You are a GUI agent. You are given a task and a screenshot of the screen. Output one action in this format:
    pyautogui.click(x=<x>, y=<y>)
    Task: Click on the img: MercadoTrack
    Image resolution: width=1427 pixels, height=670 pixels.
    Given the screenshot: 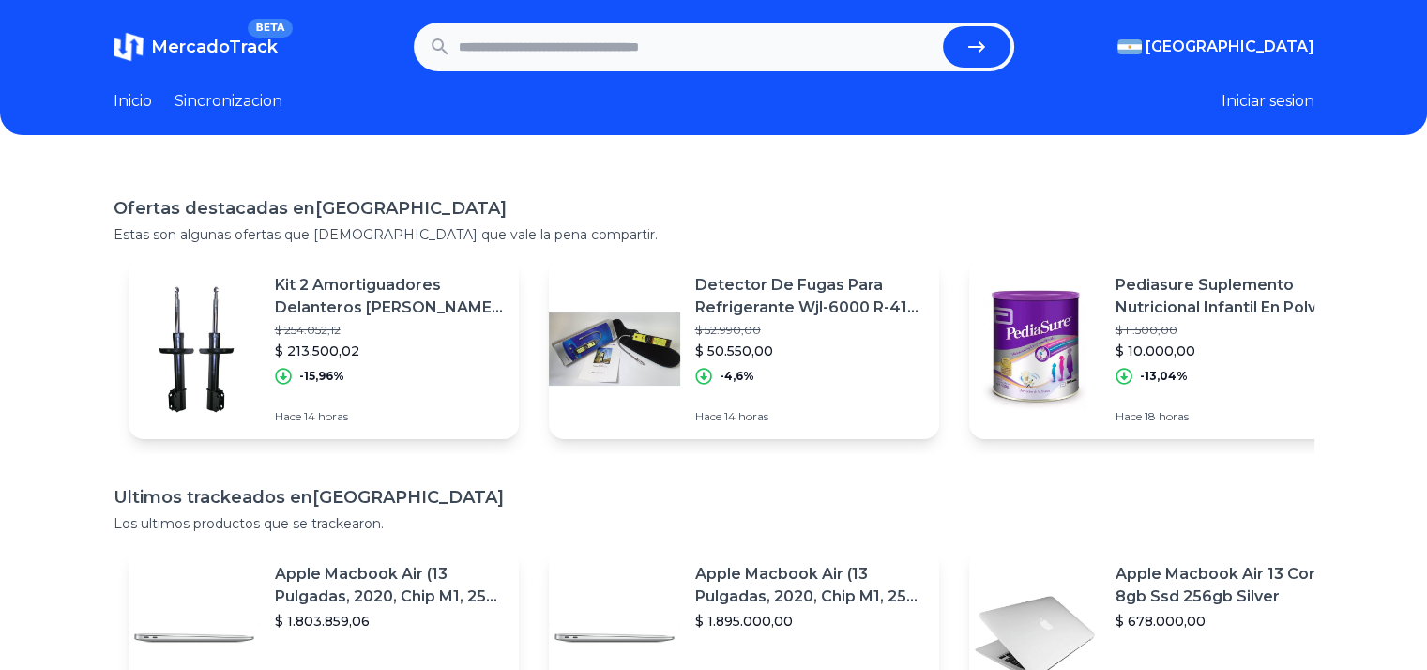 What is the action you would take?
    pyautogui.click(x=129, y=47)
    